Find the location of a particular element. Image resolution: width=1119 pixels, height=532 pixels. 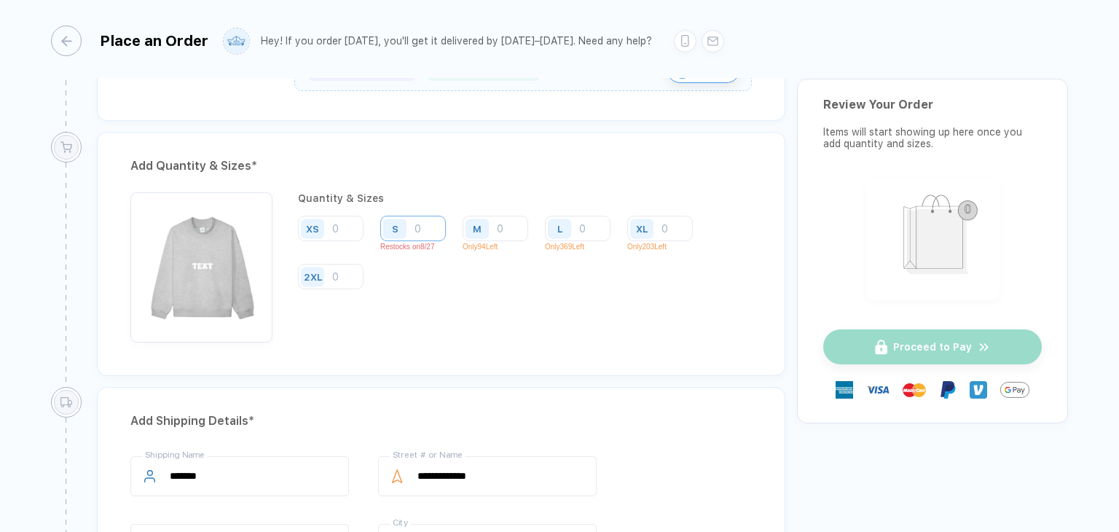

div: Quantity & Sizes is located at coordinates (524, 198).